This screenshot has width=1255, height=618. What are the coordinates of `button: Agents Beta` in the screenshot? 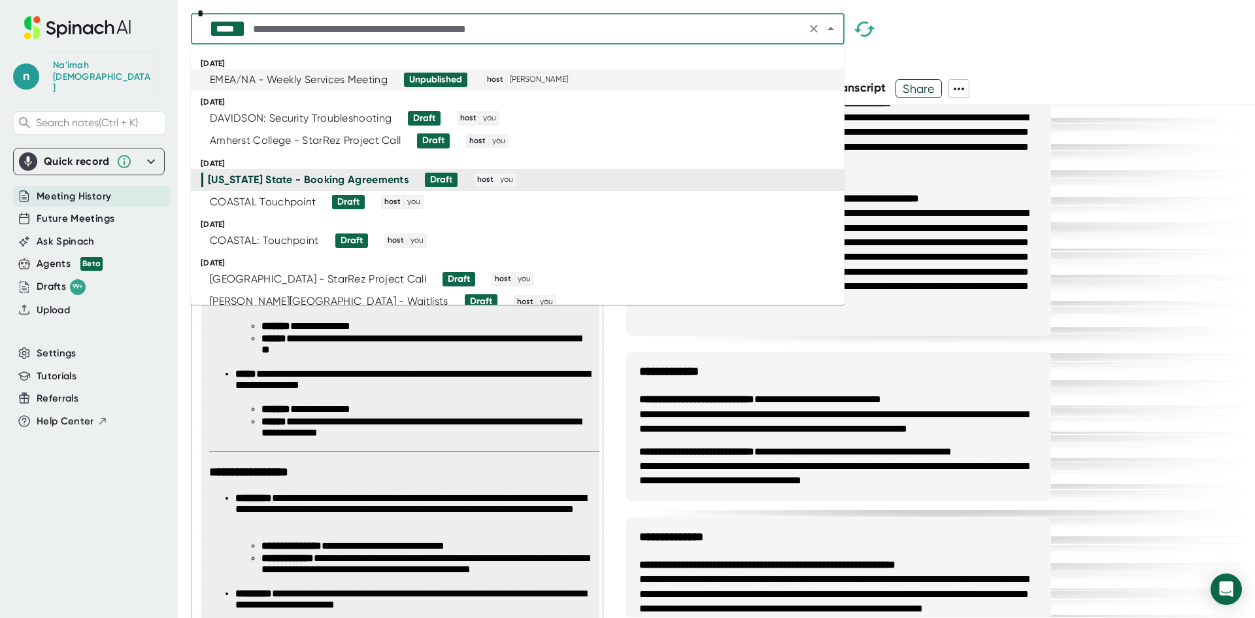 It's located at (69, 263).